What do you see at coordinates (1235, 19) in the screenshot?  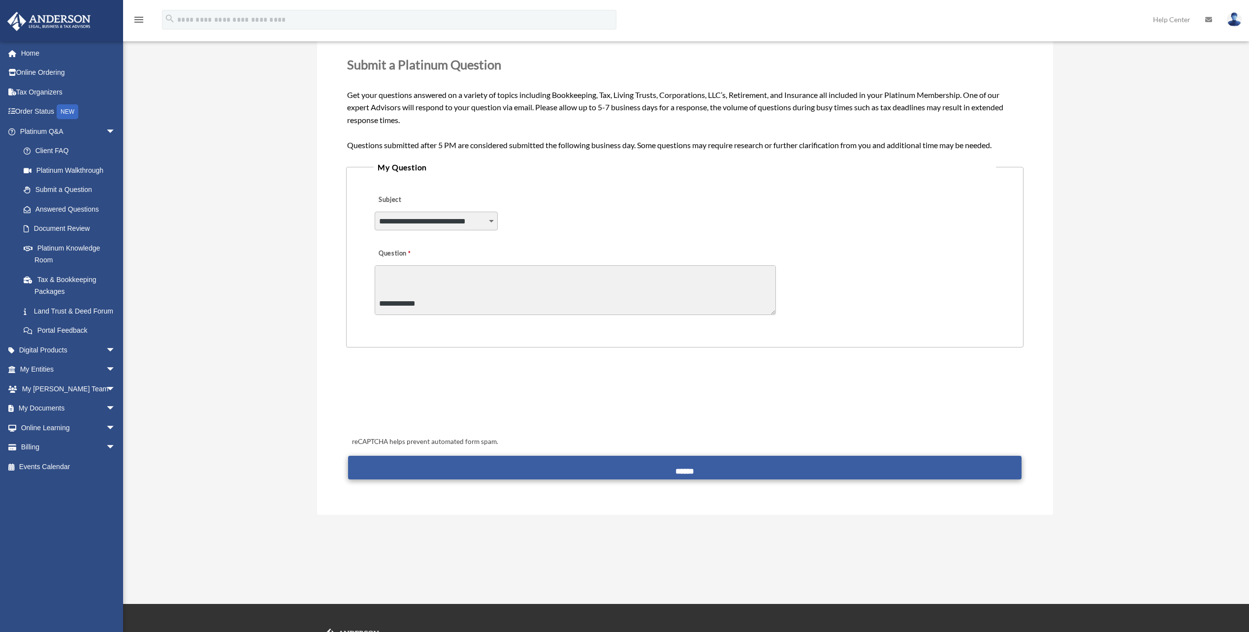 I see `img: User Pic` at bounding box center [1235, 19].